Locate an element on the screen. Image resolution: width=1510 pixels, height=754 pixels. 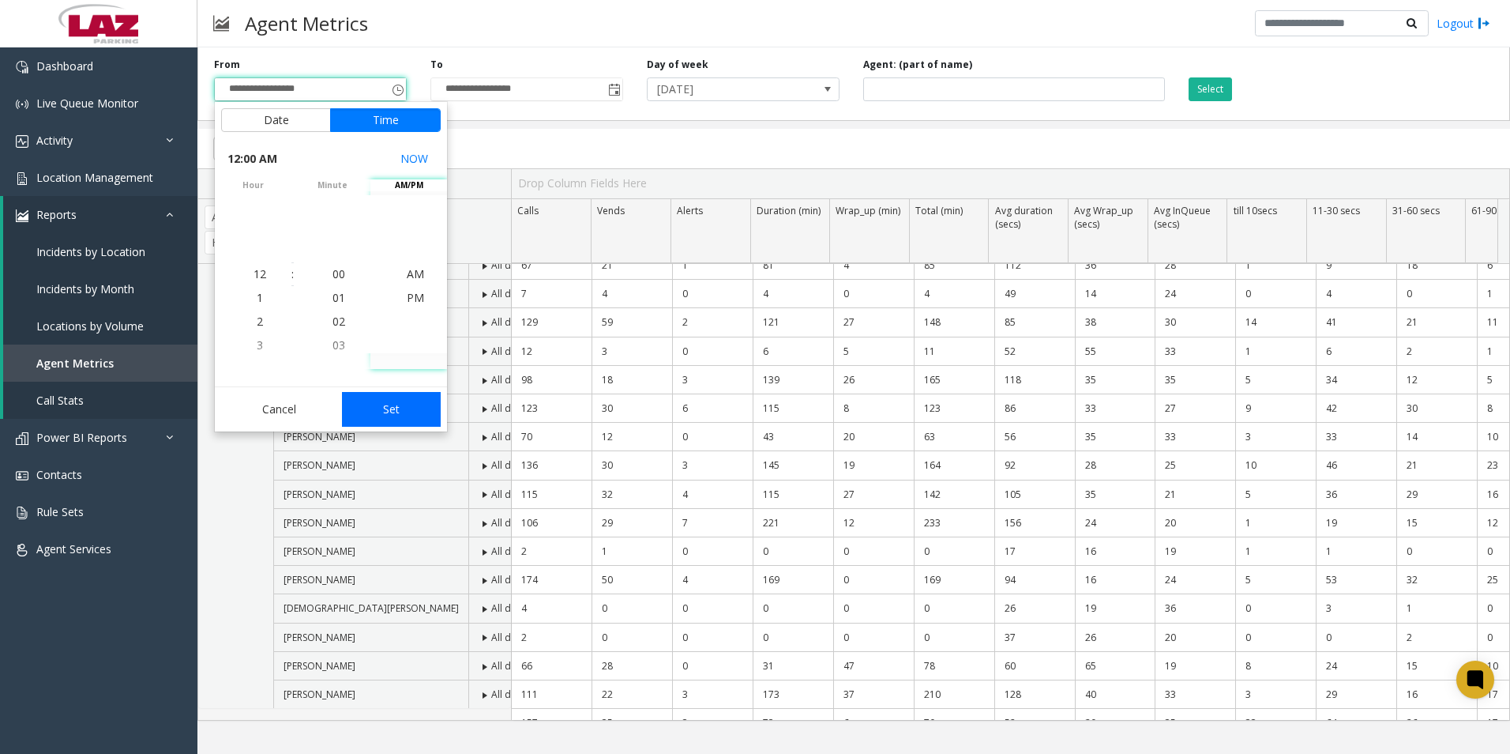
button: Set is located at coordinates (392, 409).